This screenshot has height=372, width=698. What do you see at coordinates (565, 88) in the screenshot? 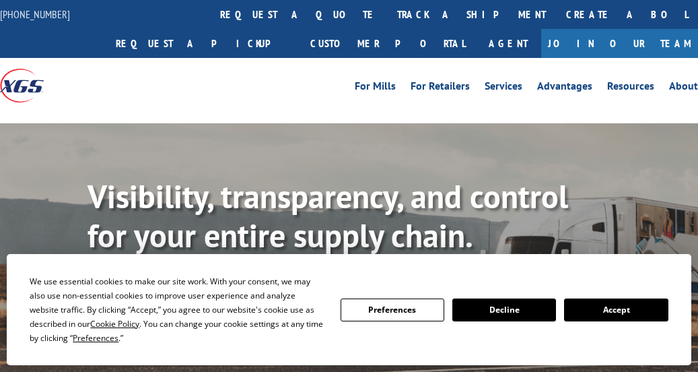
I see `a: Advantages` at bounding box center [565, 88].